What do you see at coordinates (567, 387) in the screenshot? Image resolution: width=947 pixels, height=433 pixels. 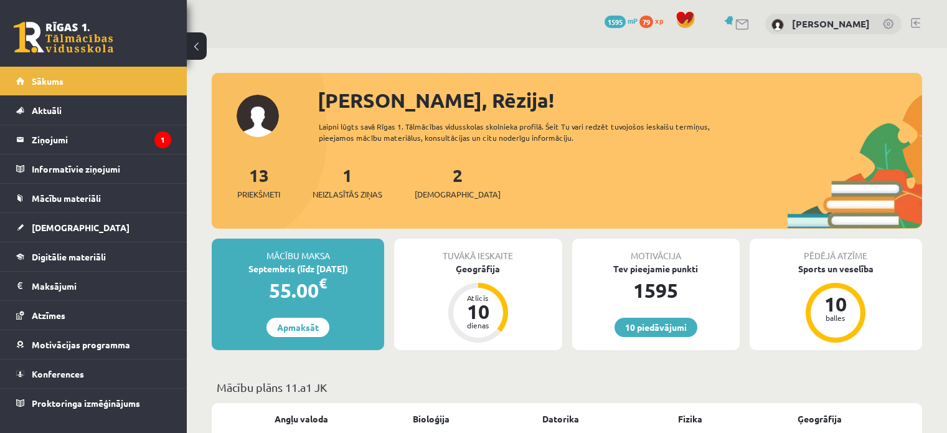 I see `p: Mācību plāns 11.a1 JK` at bounding box center [567, 387].